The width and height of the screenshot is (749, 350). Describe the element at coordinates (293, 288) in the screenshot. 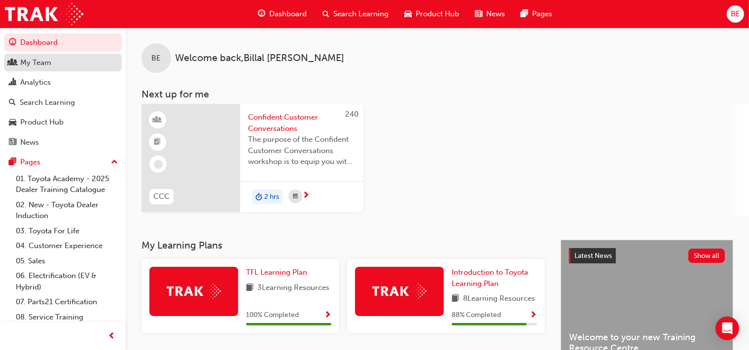

I see `span: 3 Learning Resources` at that location.